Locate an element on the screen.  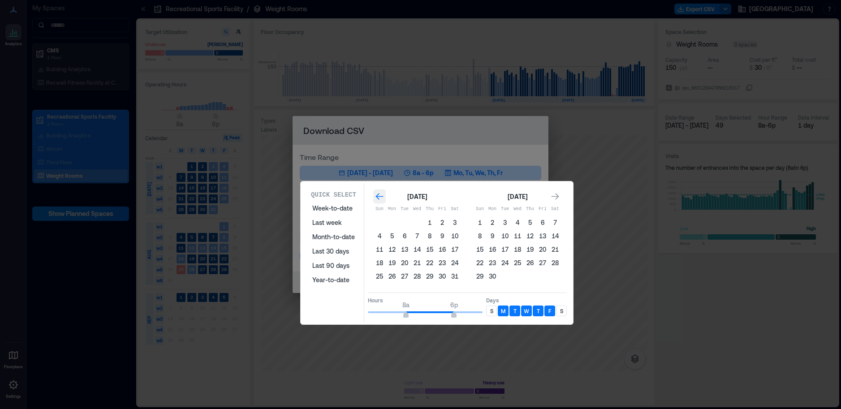
p: T is located at coordinates (538, 311).